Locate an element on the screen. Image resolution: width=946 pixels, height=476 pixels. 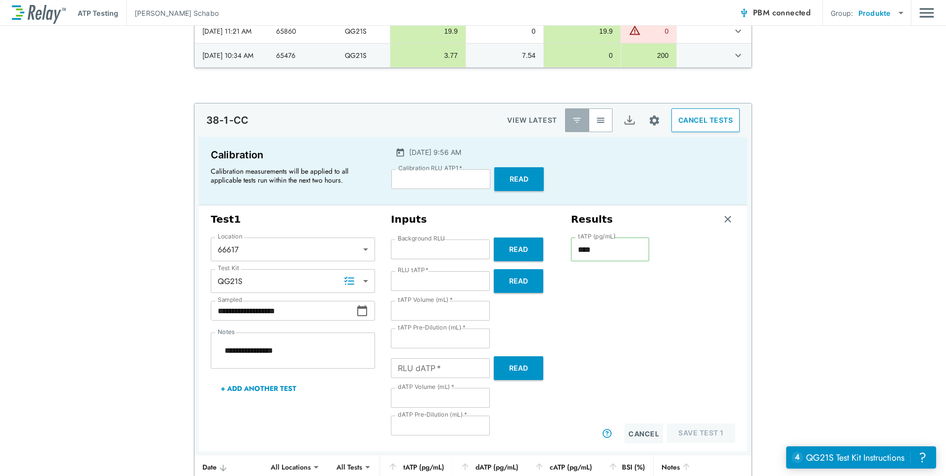
div: QG21S Test Kit Instructions is located at coordinates (69, 11).